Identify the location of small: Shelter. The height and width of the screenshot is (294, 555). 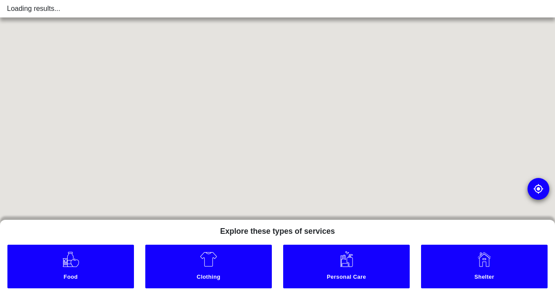
(484, 278).